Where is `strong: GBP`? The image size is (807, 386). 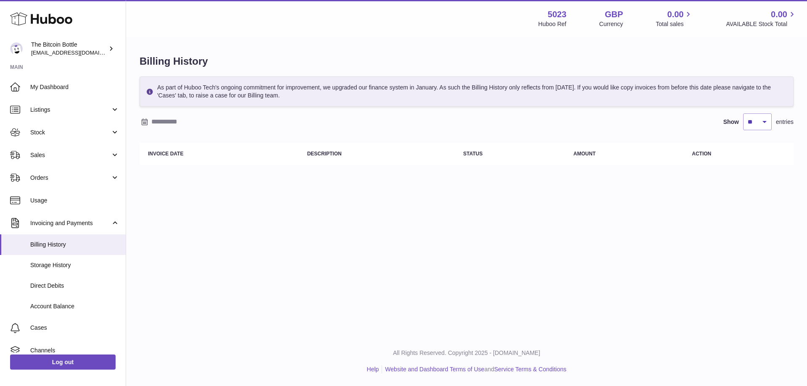
strong: GBP is located at coordinates (614, 14).